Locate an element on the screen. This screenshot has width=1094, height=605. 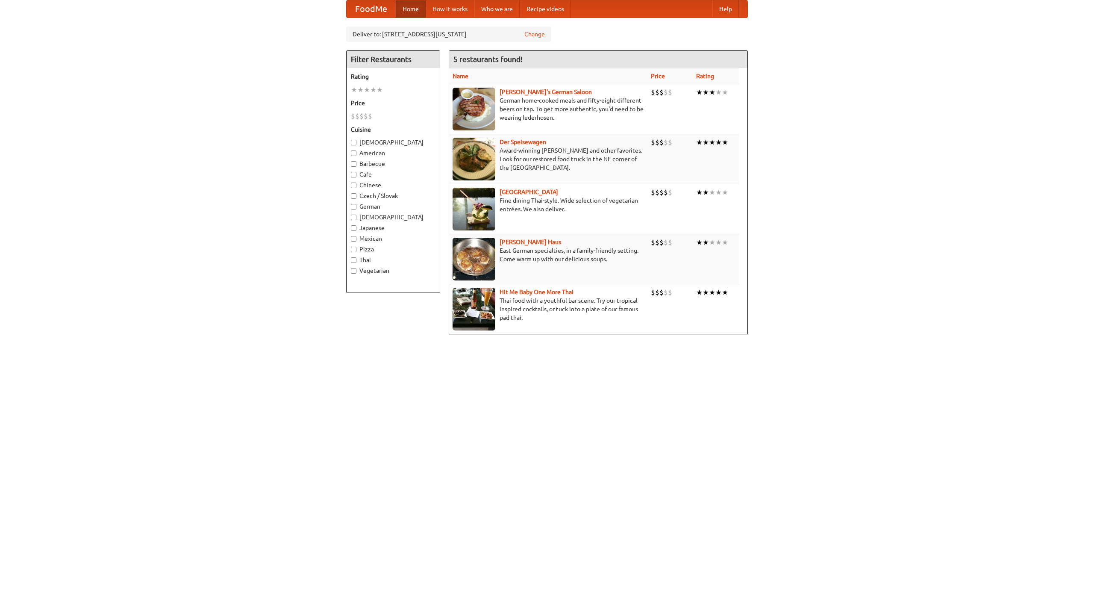
a: Rating is located at coordinates (705, 76).